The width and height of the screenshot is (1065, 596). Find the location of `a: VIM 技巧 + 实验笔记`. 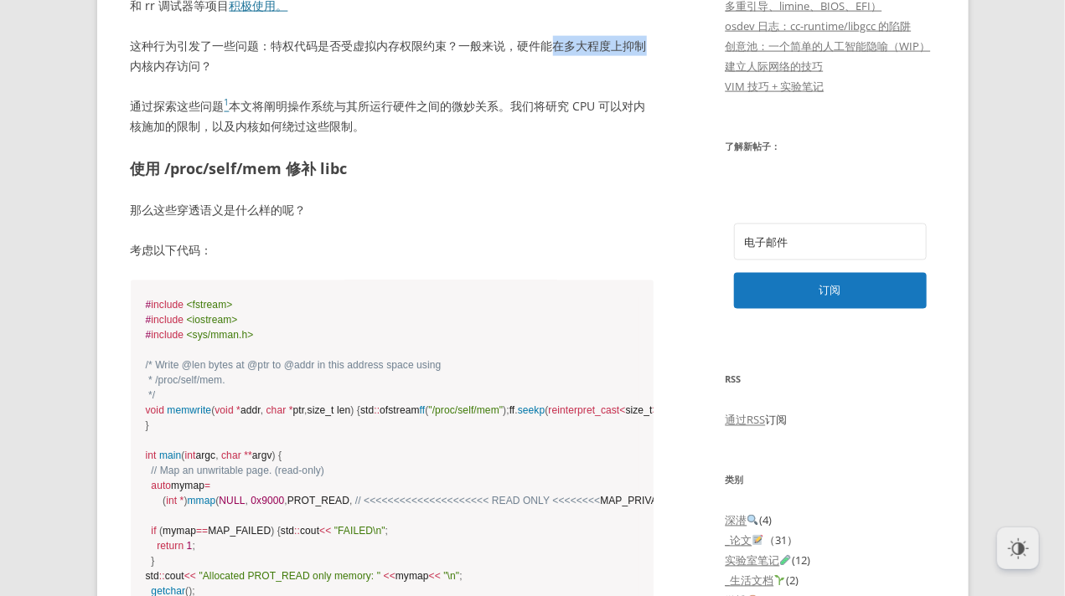

a: VIM 技巧 + 实验笔记 is located at coordinates (775, 86).